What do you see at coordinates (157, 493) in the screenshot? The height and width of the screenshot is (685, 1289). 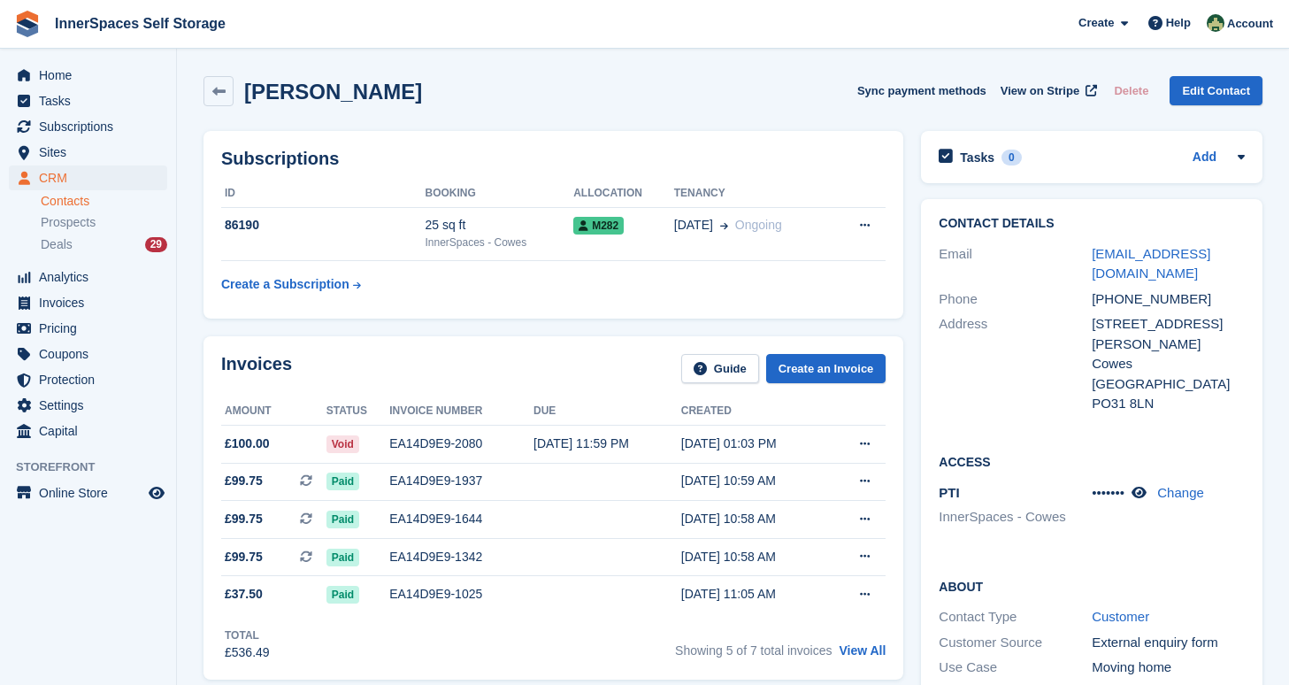 I see `a: Preview store` at bounding box center [157, 493].